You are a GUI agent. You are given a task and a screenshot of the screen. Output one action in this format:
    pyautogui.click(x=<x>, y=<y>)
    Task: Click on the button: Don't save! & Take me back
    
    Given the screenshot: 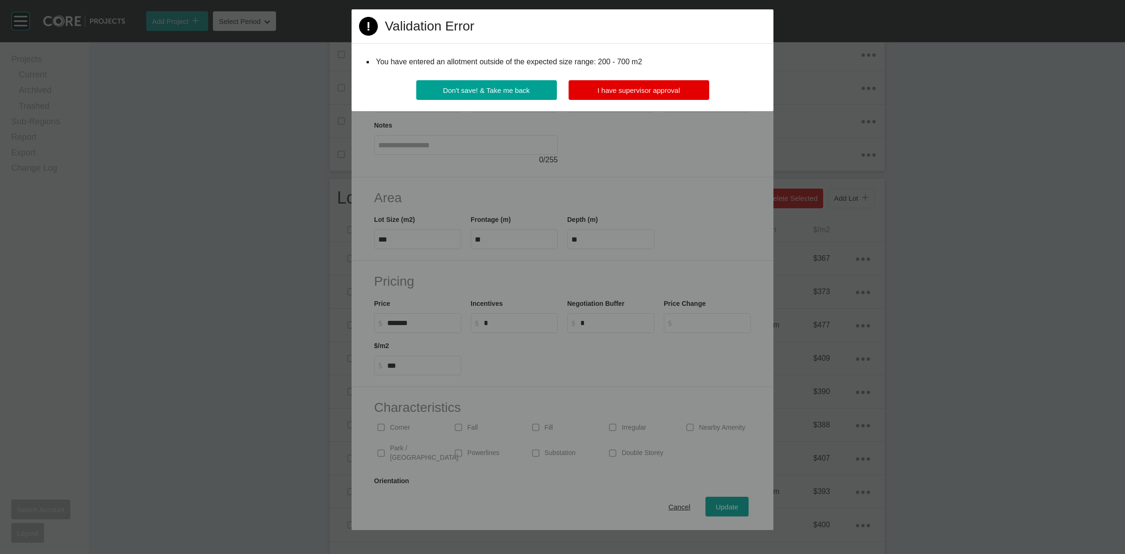 What is the action you would take?
    pyautogui.click(x=487, y=90)
    